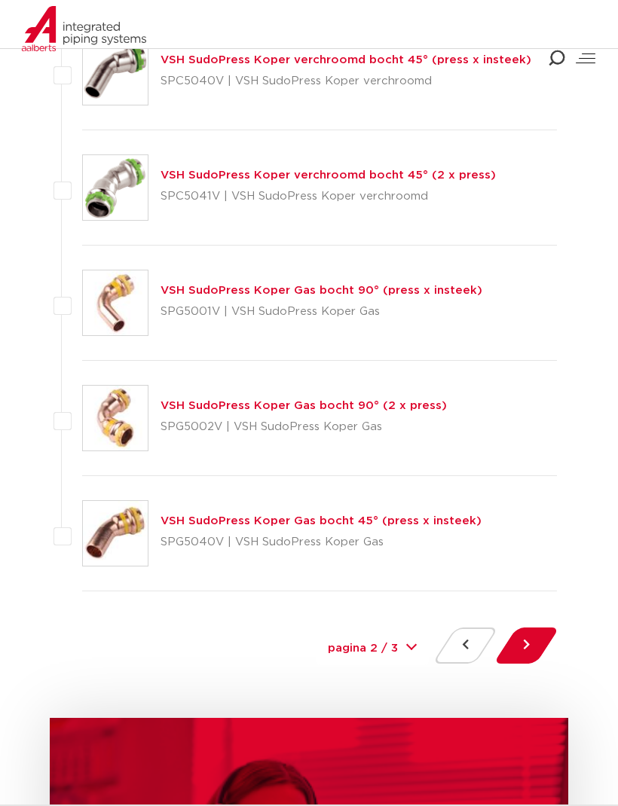 The height and width of the screenshot is (806, 618). Describe the element at coordinates (321, 312) in the screenshot. I see `p: SPG5001V | VSH SudoPress Koper Gas` at that location.